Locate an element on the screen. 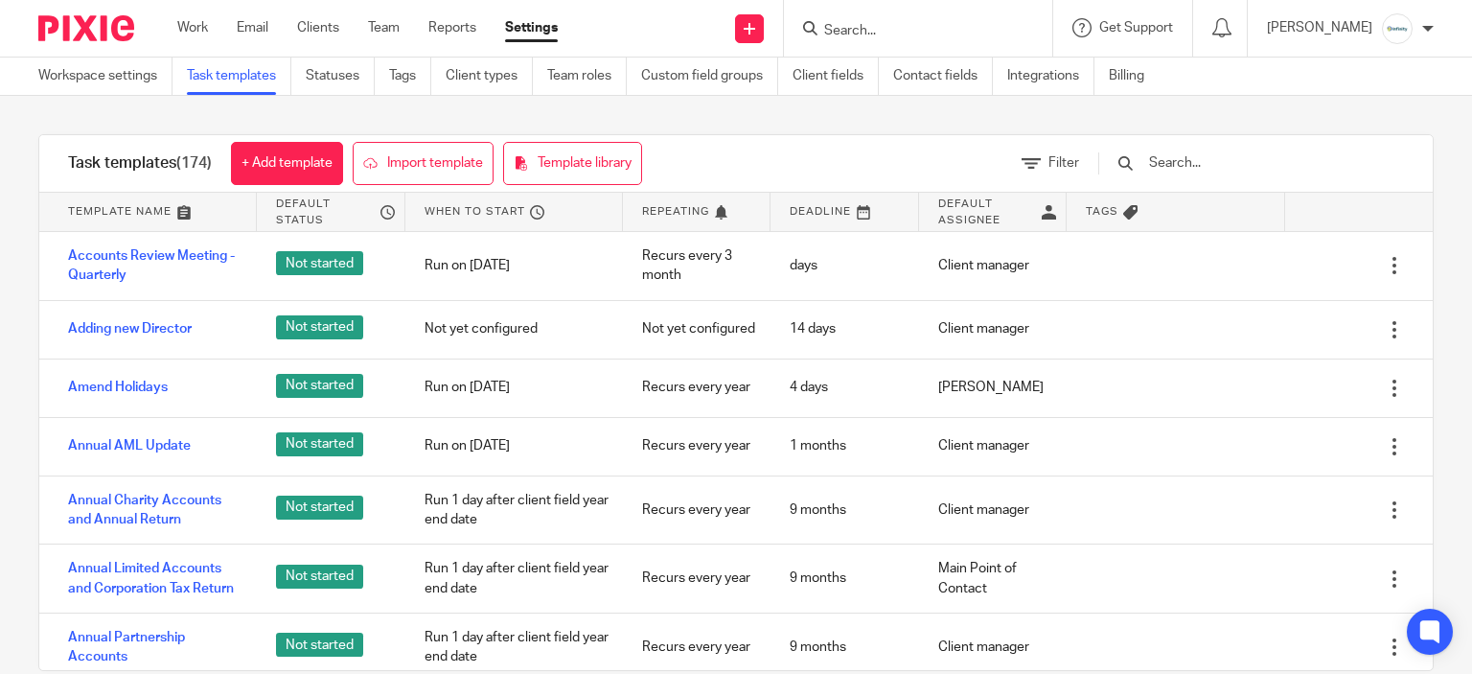 The height and width of the screenshot is (674, 1472). a: + Add template is located at coordinates (287, 163).